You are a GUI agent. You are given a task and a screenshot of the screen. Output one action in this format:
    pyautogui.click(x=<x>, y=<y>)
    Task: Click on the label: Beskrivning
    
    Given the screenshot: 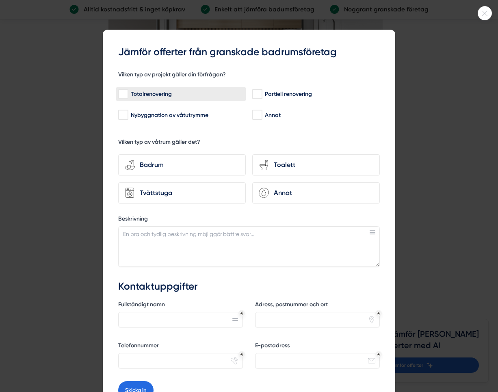 What is the action you would take?
    pyautogui.click(x=249, y=220)
    